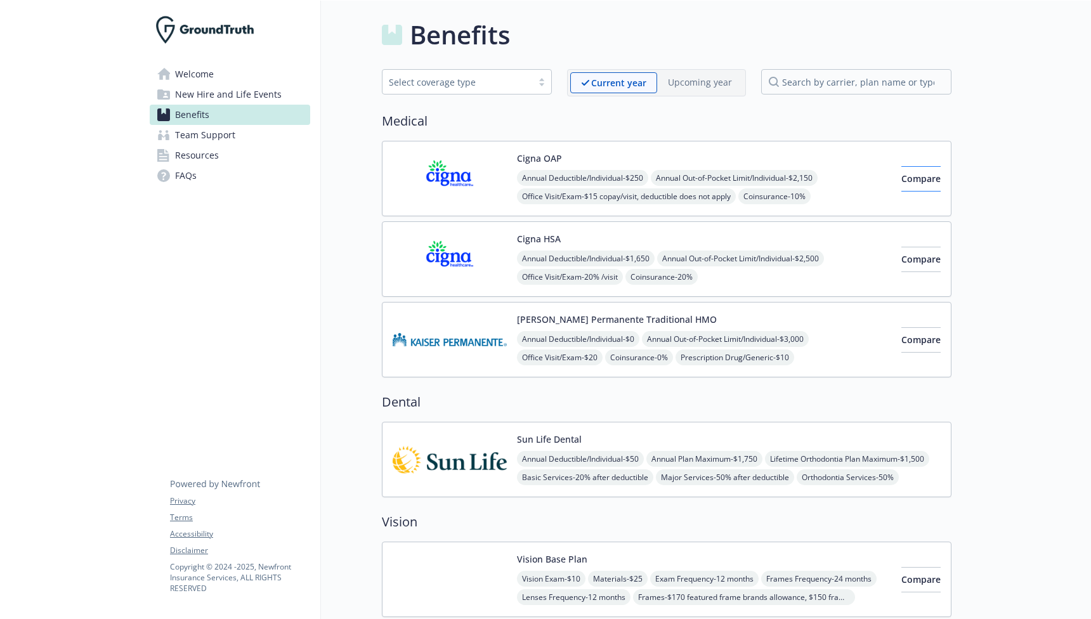 The width and height of the screenshot is (1091, 619). What do you see at coordinates (197, 155) in the screenshot?
I see `span: Resources` at bounding box center [197, 155].